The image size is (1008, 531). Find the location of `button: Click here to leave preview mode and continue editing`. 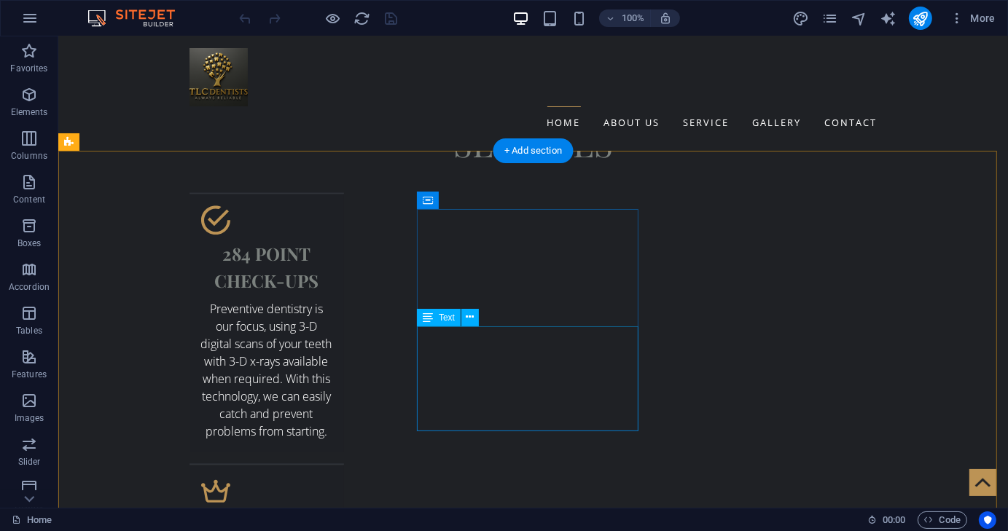

button: Click here to leave preview mode and continue editing is located at coordinates (333, 18).